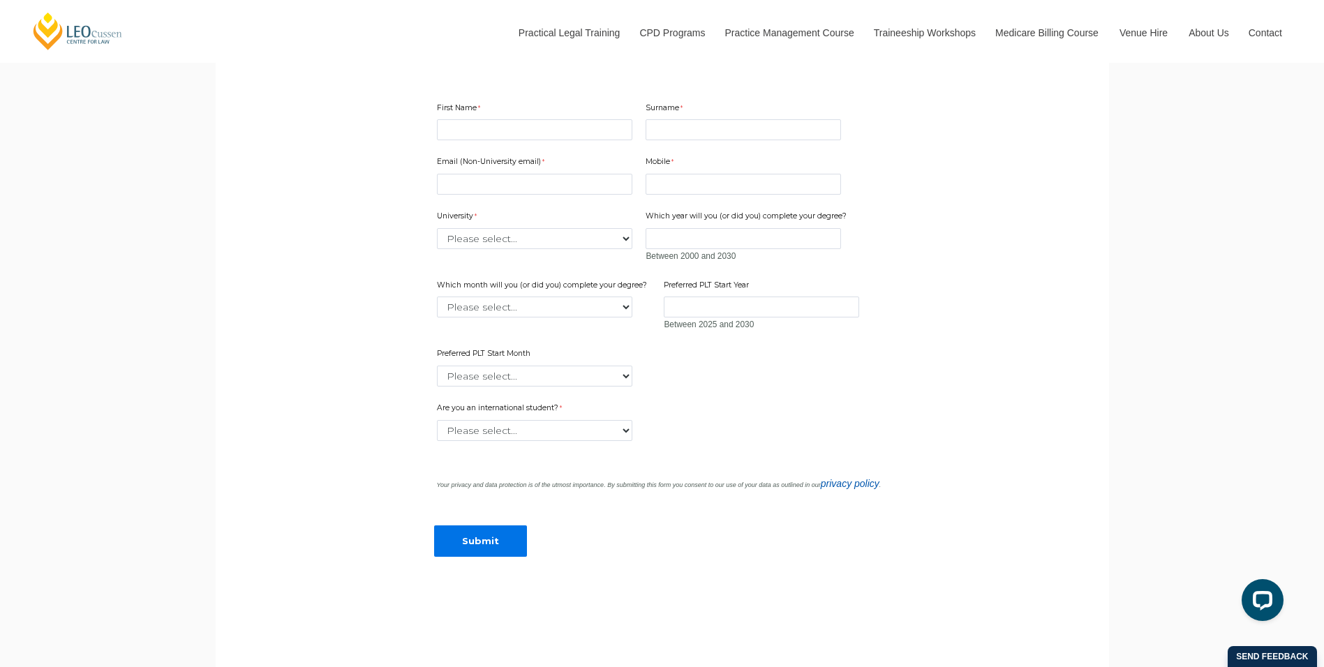 The image size is (1324, 667). Describe the element at coordinates (1208, 33) in the screenshot. I see `a: About Us` at that location.